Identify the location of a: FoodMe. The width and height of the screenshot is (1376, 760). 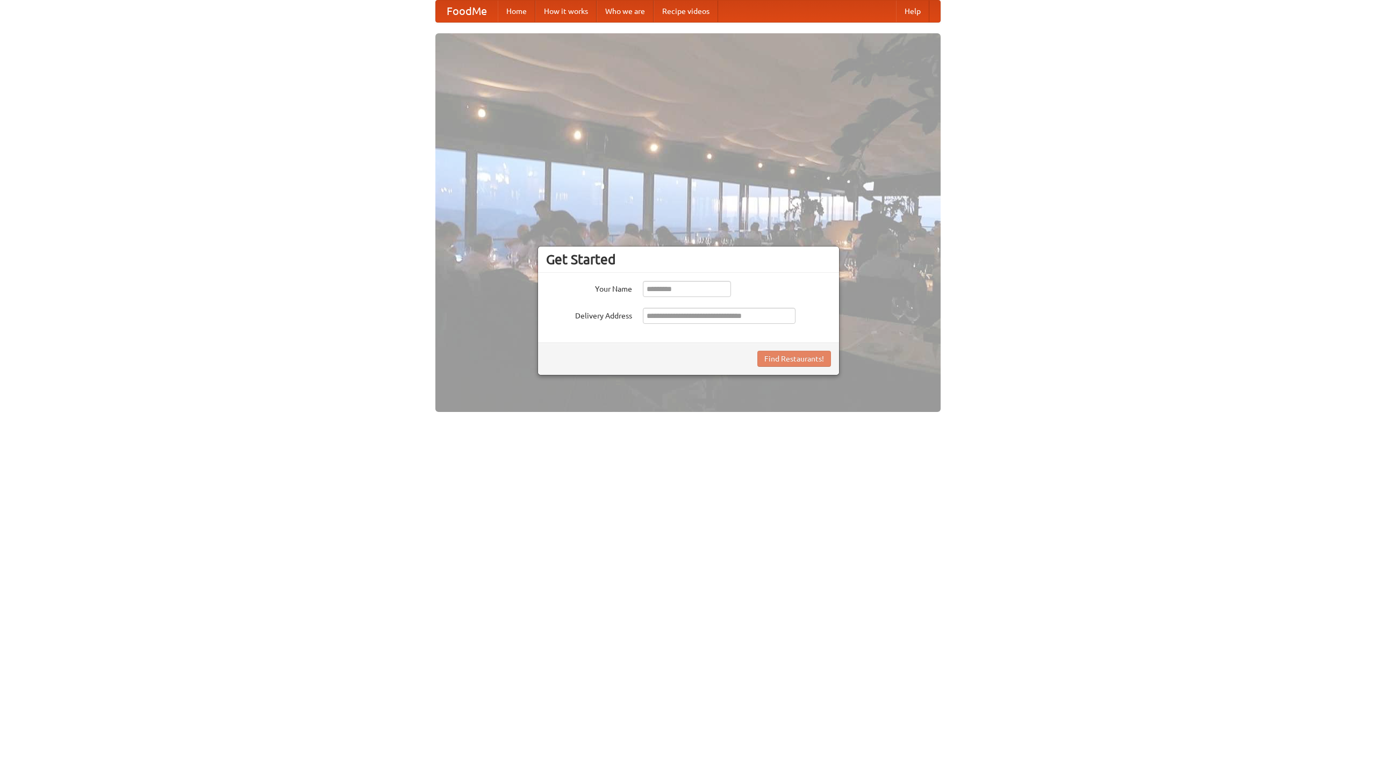
(466, 11).